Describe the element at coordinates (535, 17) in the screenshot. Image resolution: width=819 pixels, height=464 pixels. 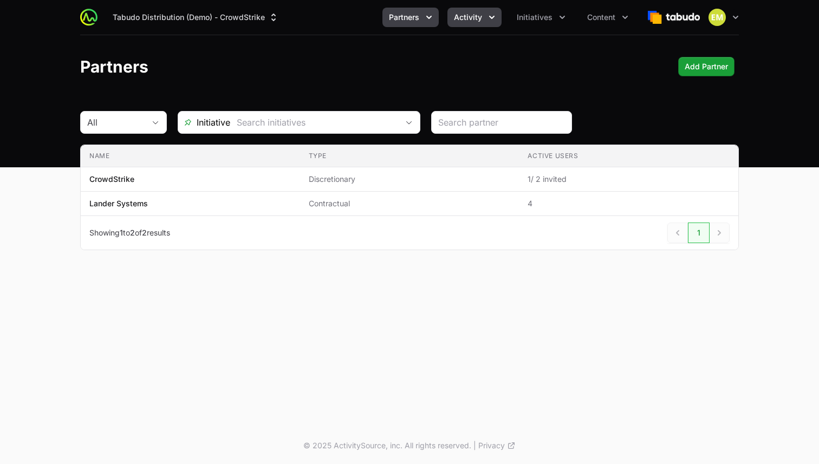
I see `span: Initiatives` at that location.